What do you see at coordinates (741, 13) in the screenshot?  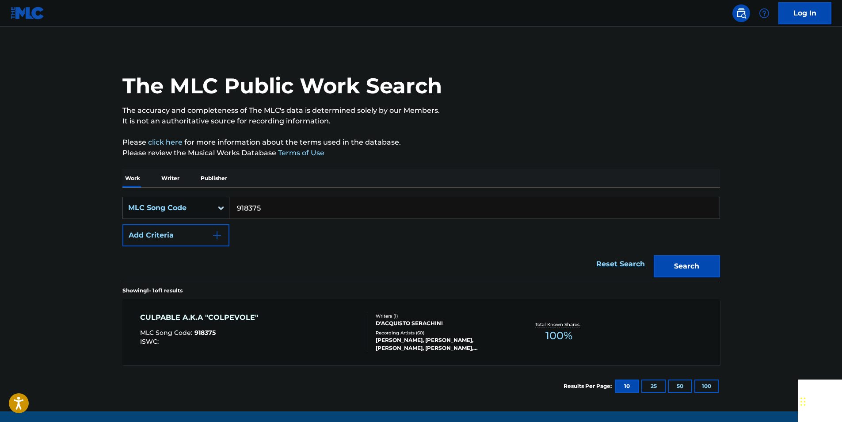 I see `img: search` at bounding box center [741, 13].